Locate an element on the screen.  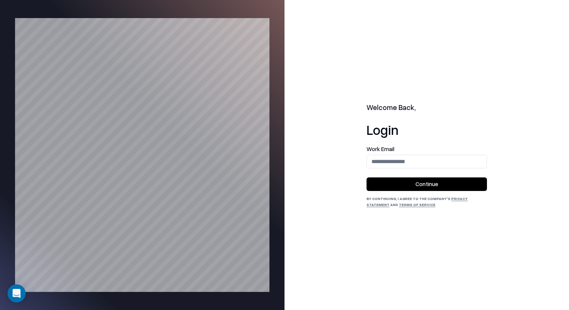
a: Privacy Statement is located at coordinates (417, 201).